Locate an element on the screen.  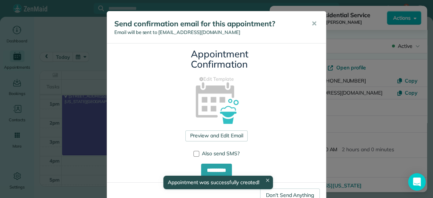
img: appointment_confirmation_icon-141e34405f88b12ade42628e8c248340957700ab75a12ae832a8710e9b578dc5.png is located at coordinates (216, 102).